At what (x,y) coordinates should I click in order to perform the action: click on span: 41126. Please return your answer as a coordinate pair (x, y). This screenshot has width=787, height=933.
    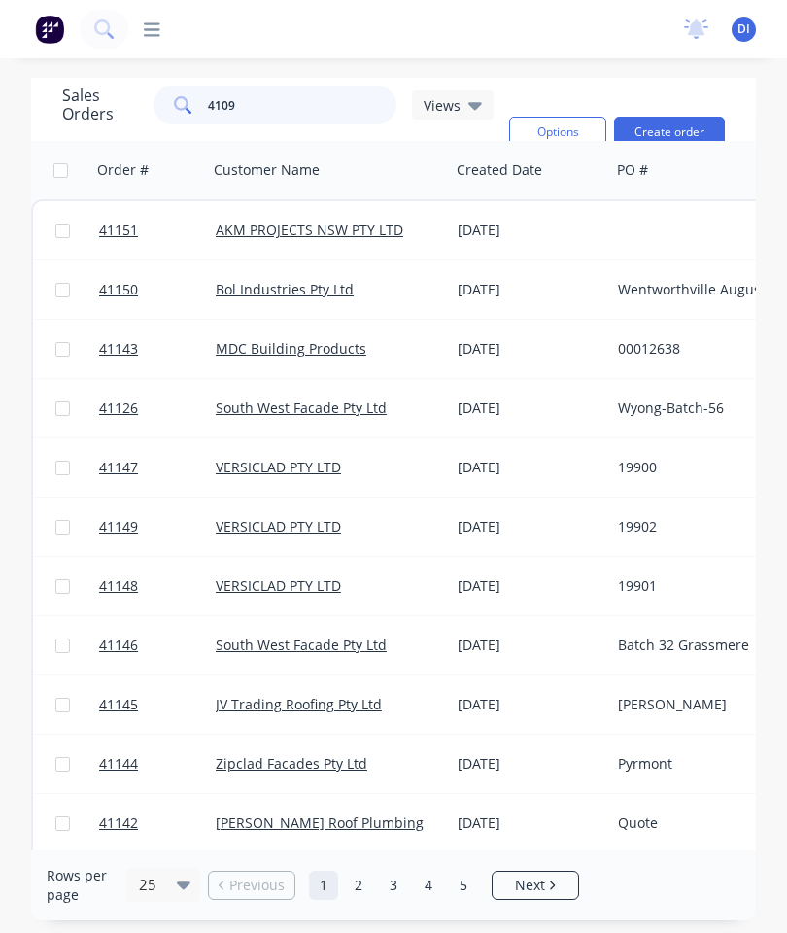
    Looking at the image, I should click on (119, 408).